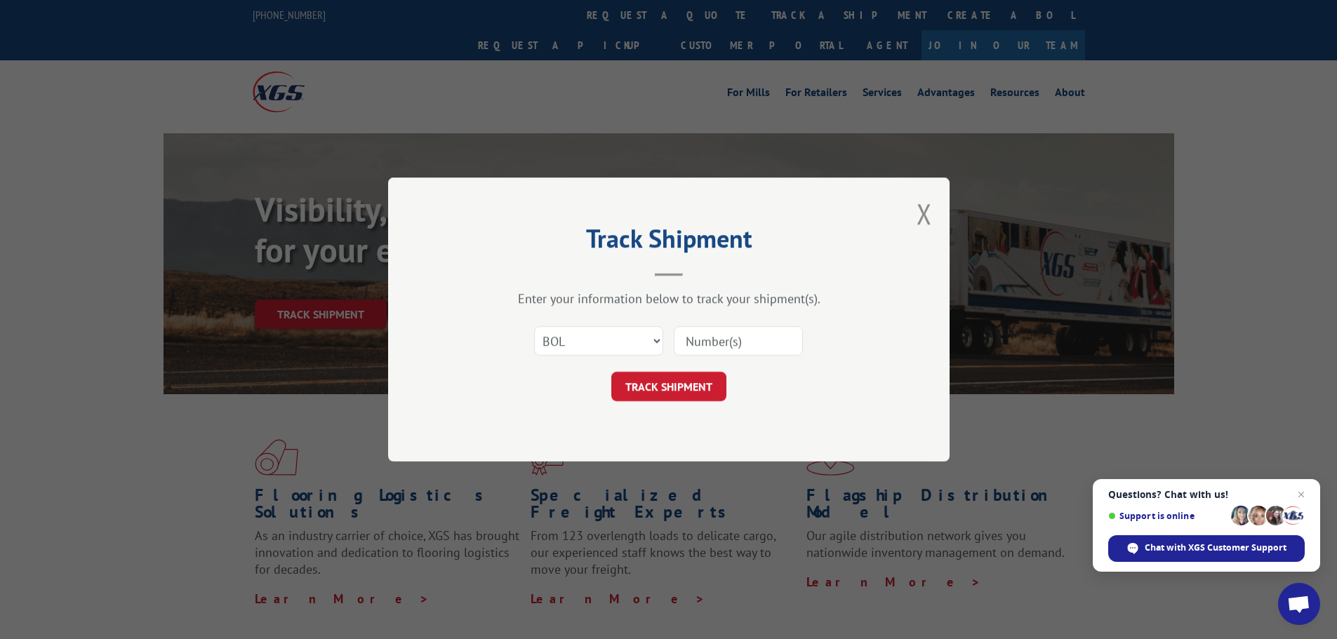 Image resolution: width=1337 pixels, height=639 pixels. What do you see at coordinates (1207, 549) in the screenshot?
I see `div: Chat with XGS Customer Support` at bounding box center [1207, 549].